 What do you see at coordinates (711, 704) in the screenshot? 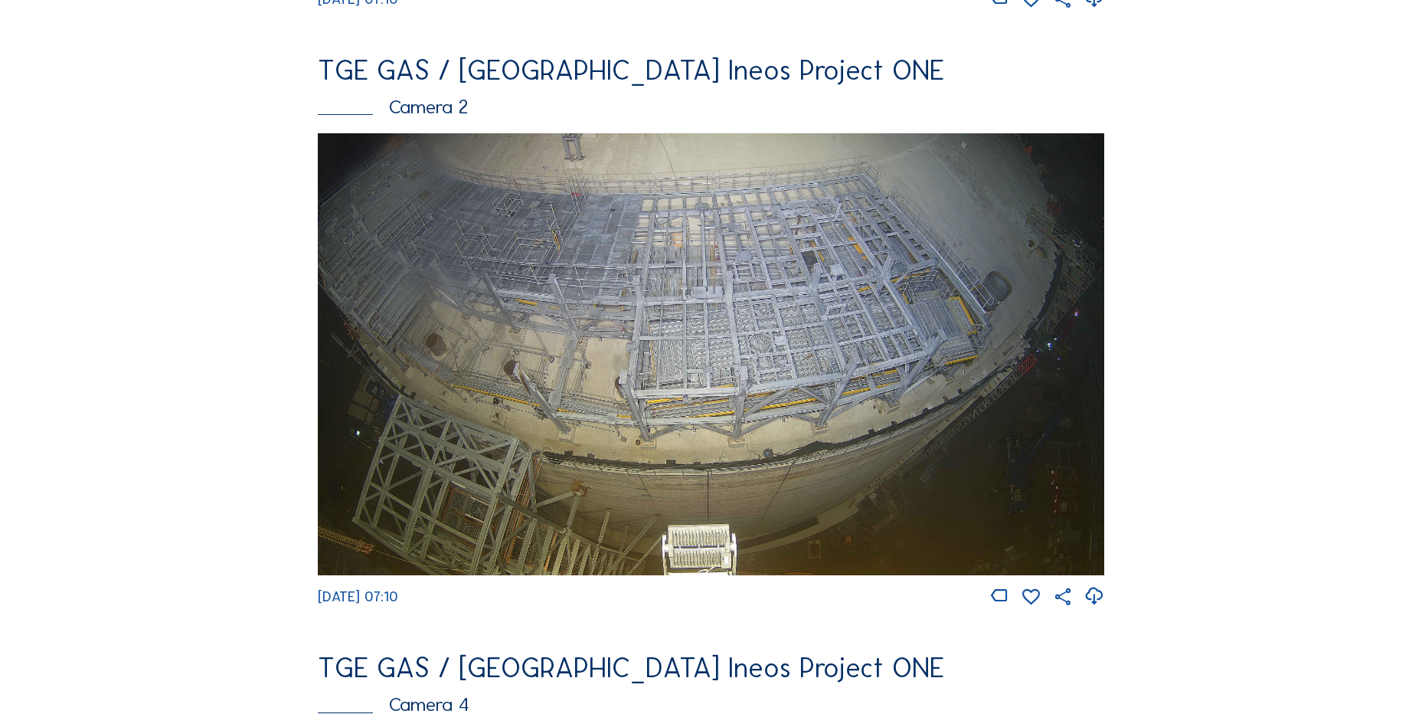
I see `div: Camera 4` at bounding box center [711, 704].